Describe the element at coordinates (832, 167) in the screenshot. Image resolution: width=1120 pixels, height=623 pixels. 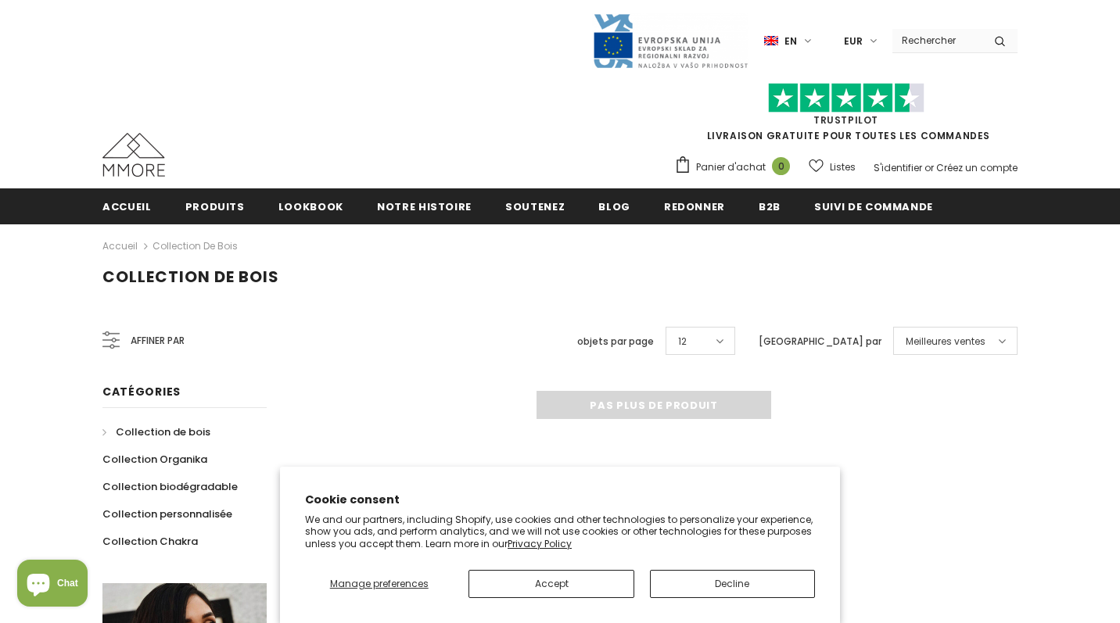
I see `a: Listes` at that location.